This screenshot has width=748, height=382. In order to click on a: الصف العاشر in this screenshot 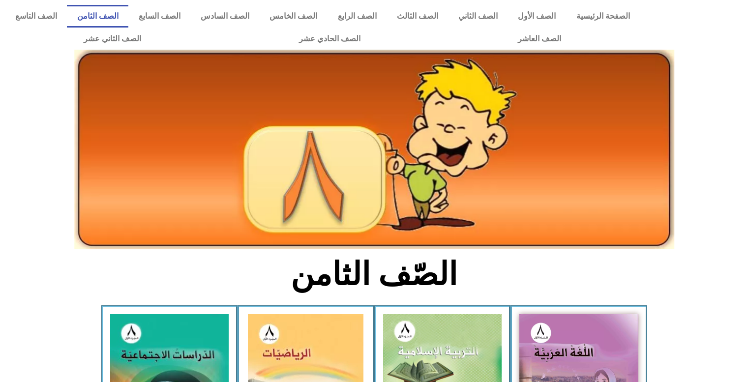, I will do `click(540, 39)`.